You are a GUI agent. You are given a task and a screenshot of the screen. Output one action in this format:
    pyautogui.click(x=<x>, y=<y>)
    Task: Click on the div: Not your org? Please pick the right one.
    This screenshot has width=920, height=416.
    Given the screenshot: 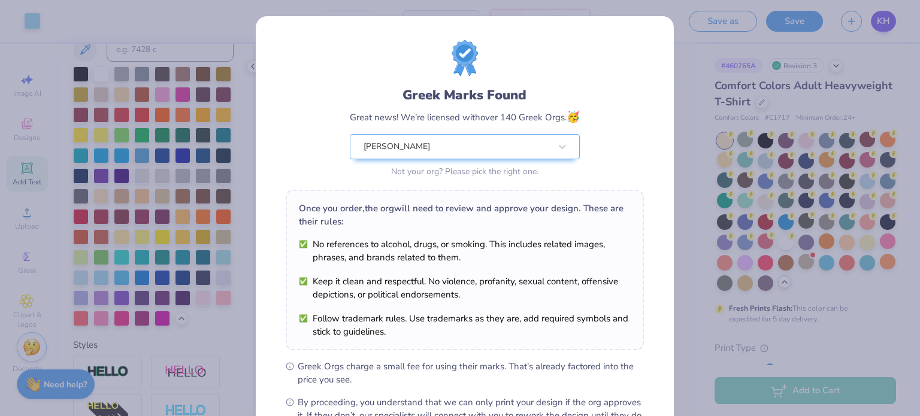 What is the action you would take?
    pyautogui.click(x=465, y=171)
    